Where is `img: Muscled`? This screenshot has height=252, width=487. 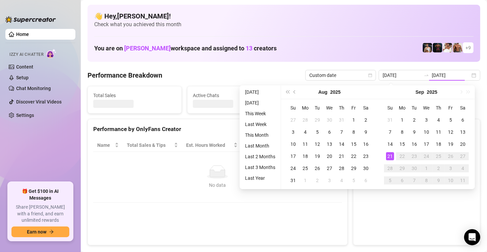
img: Muscled is located at coordinates (437, 48).